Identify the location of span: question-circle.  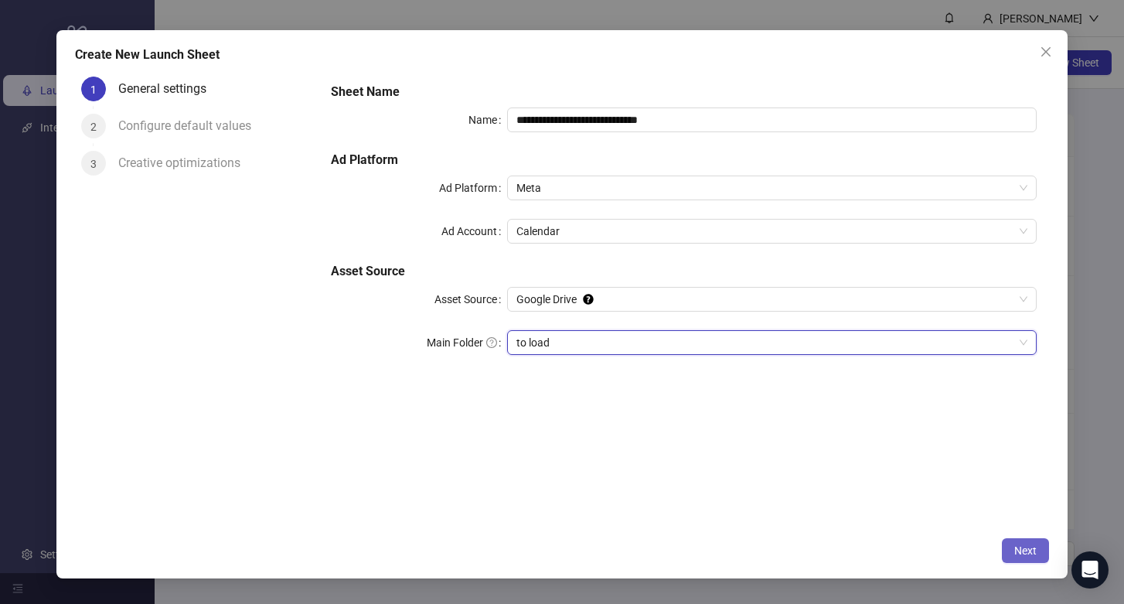
(492, 342).